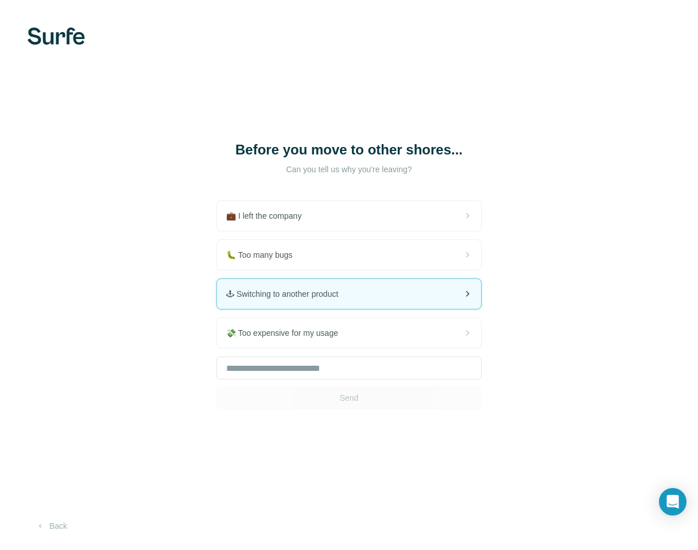  What do you see at coordinates (349, 150) in the screenshot?
I see `h1: Before you move to other shores...` at bounding box center [349, 150].